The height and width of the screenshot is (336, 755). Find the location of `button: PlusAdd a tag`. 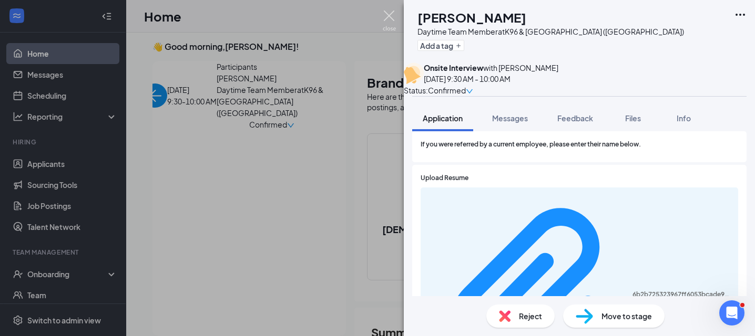

button: PlusAdd a tag is located at coordinates (440, 45).